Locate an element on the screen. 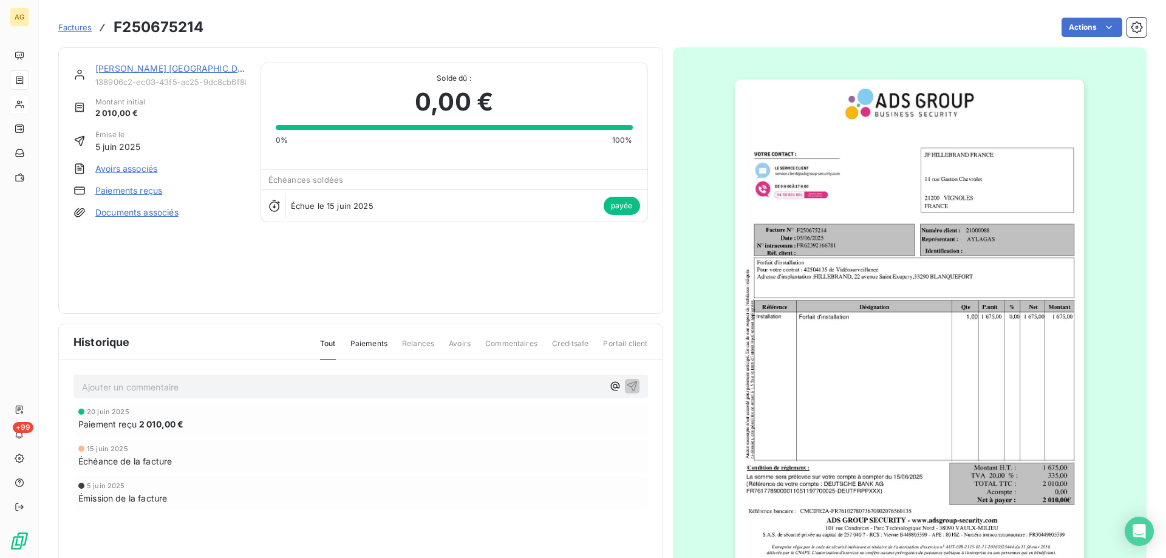 The height and width of the screenshot is (558, 1166). span: Échue le 15 juin 2025 is located at coordinates (332, 206).